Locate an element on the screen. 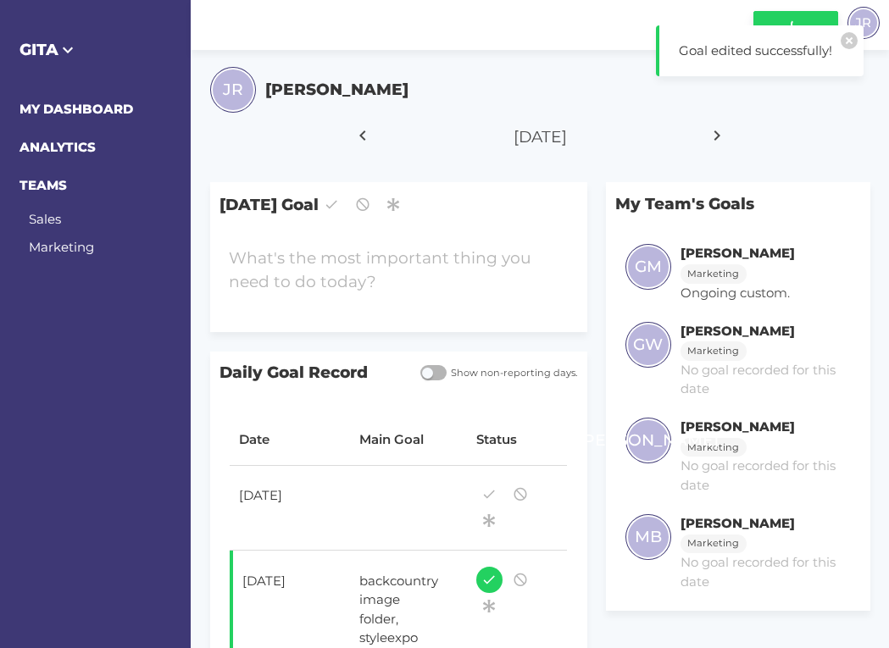 This screenshot has height=648, width=889. span: GM is located at coordinates (648, 267).